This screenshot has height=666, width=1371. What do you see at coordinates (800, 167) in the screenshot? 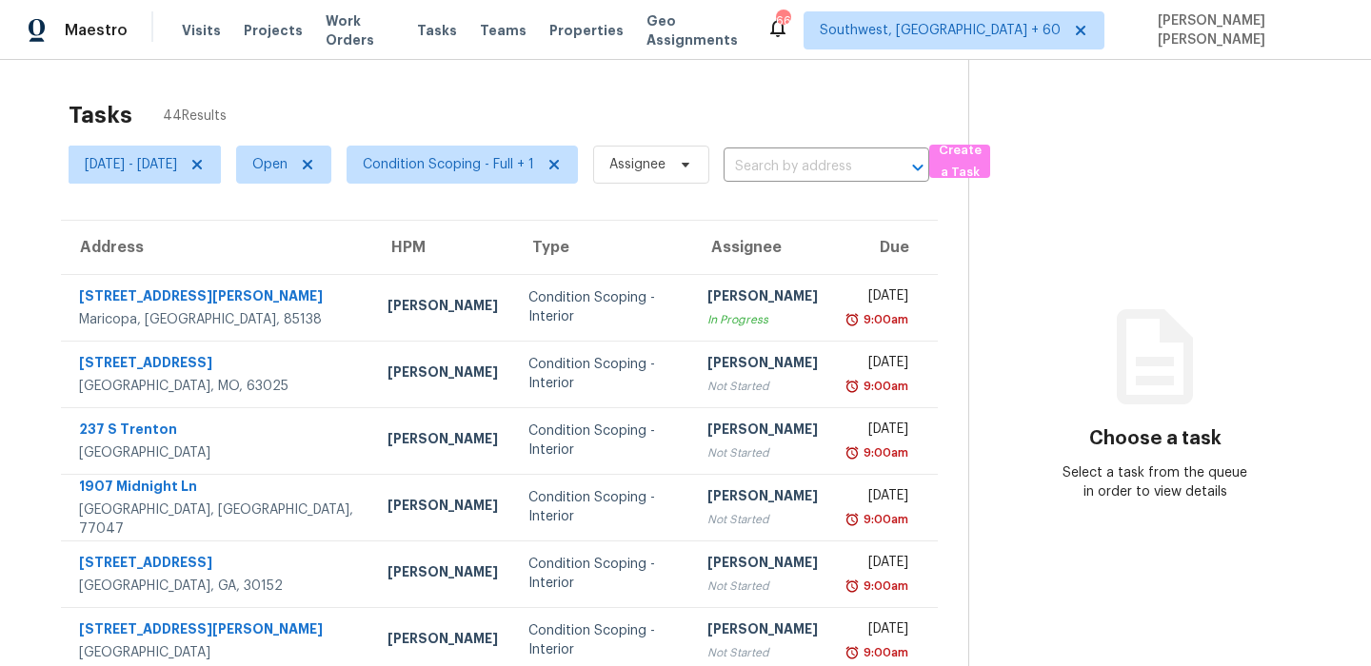
I see `input: Search by address` at bounding box center [800, 167].